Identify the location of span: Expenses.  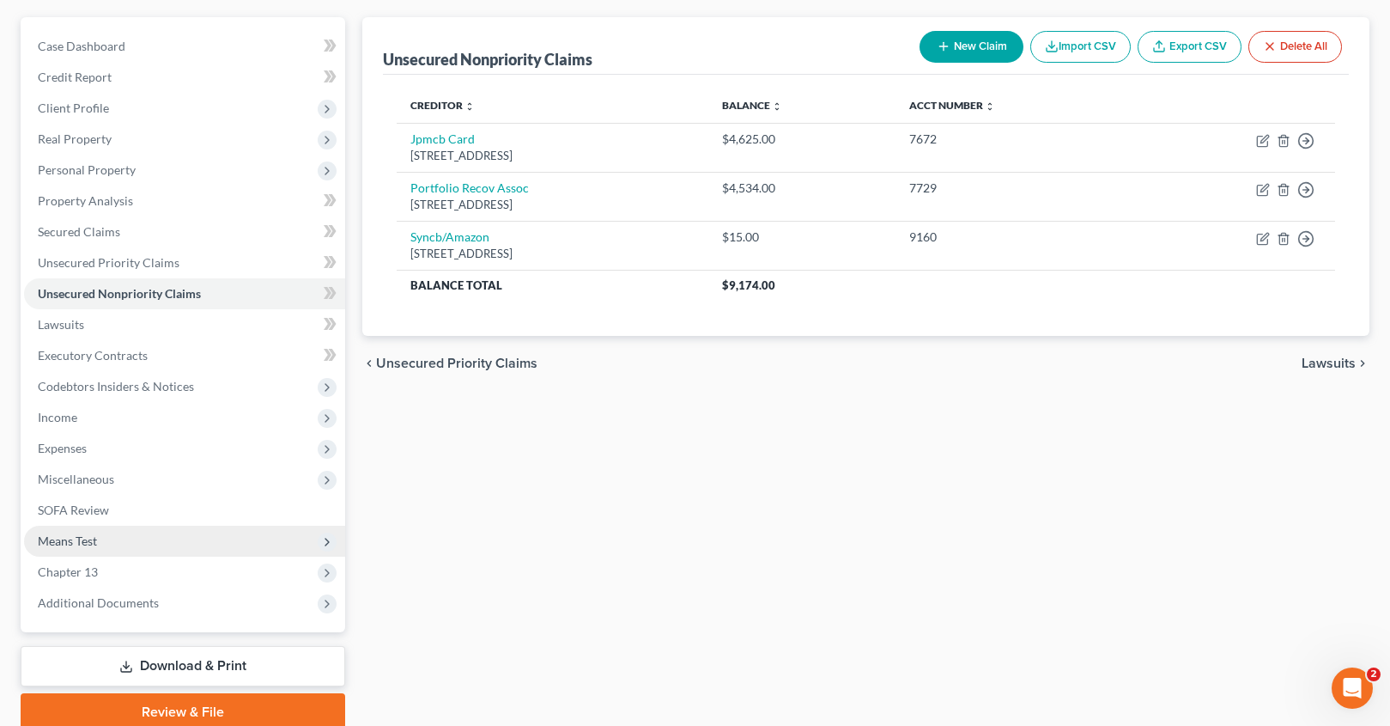
(62, 447).